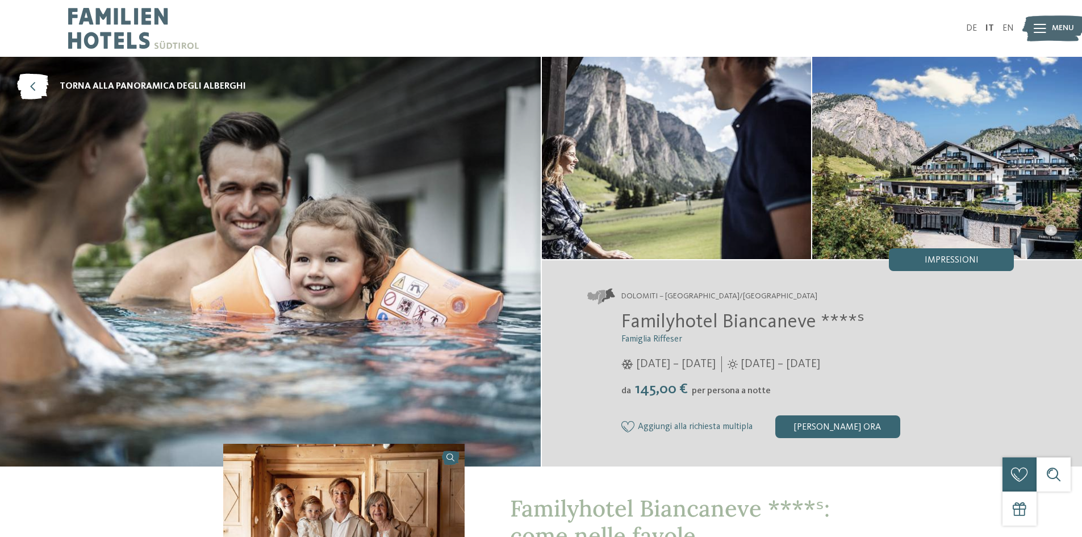  What do you see at coordinates (661, 389) in the screenshot?
I see `span: 145,00 €` at bounding box center [661, 389].